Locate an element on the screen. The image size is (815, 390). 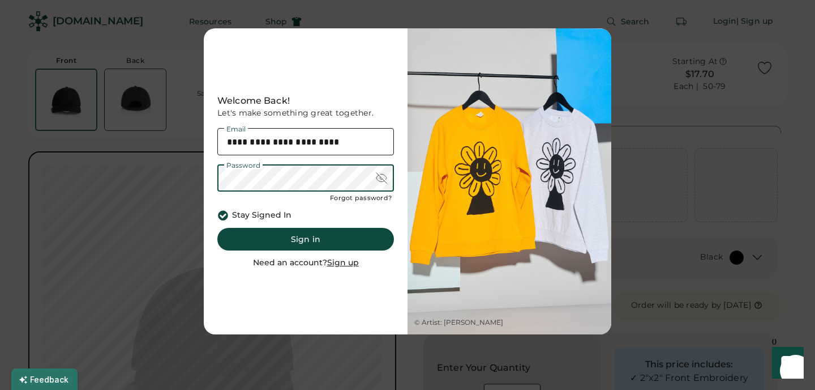
button: Sign in is located at coordinates (306, 239).